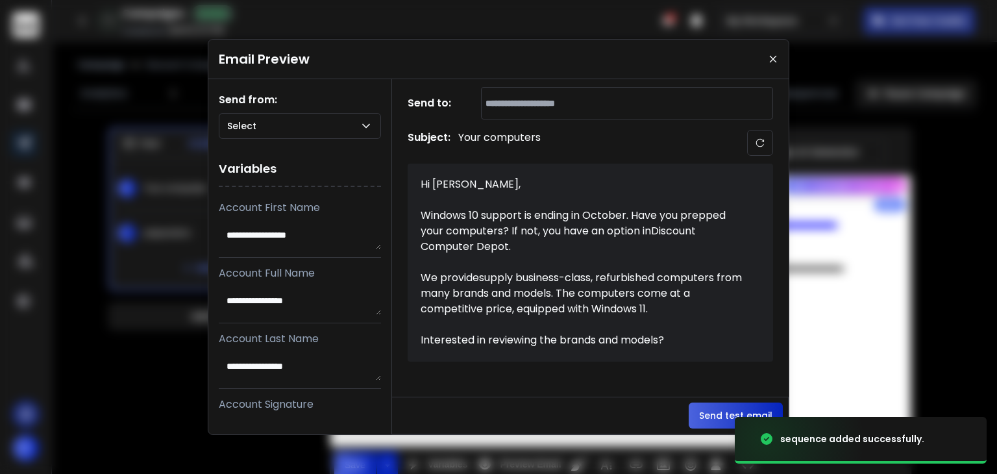  I want to click on h1: Send to:, so click(433, 103).